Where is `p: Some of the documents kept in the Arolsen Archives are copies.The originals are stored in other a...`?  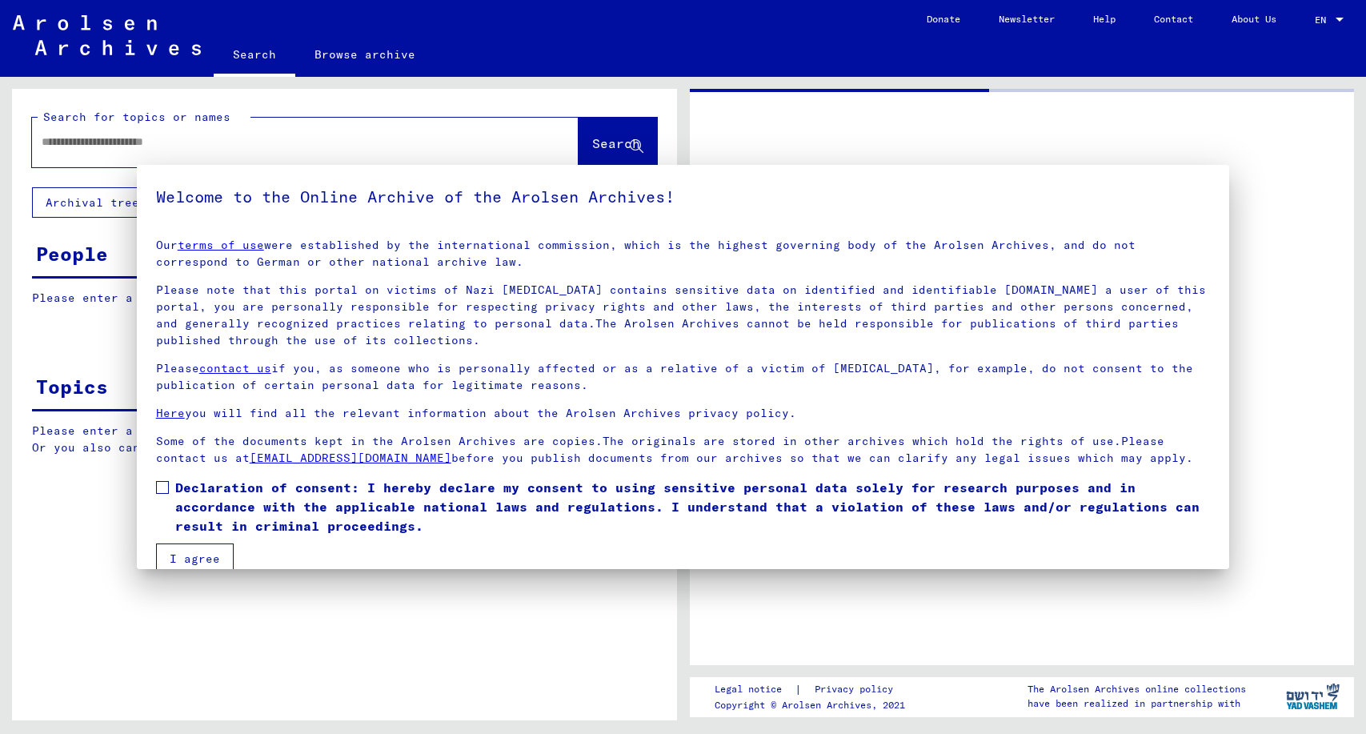
p: Some of the documents kept in the Arolsen Archives are copies.The originals are stored in other a... is located at coordinates (683, 450).